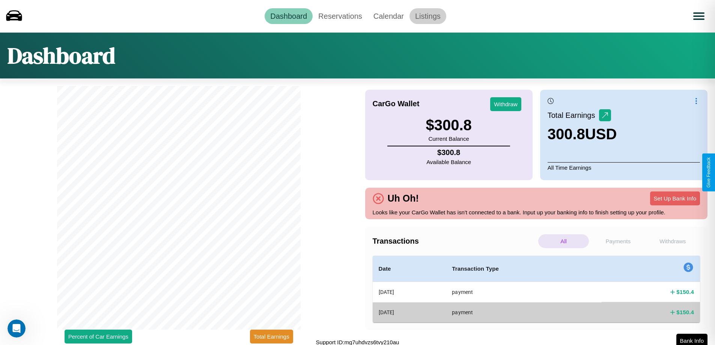  I want to click on div: Give Feedback, so click(709, 172).